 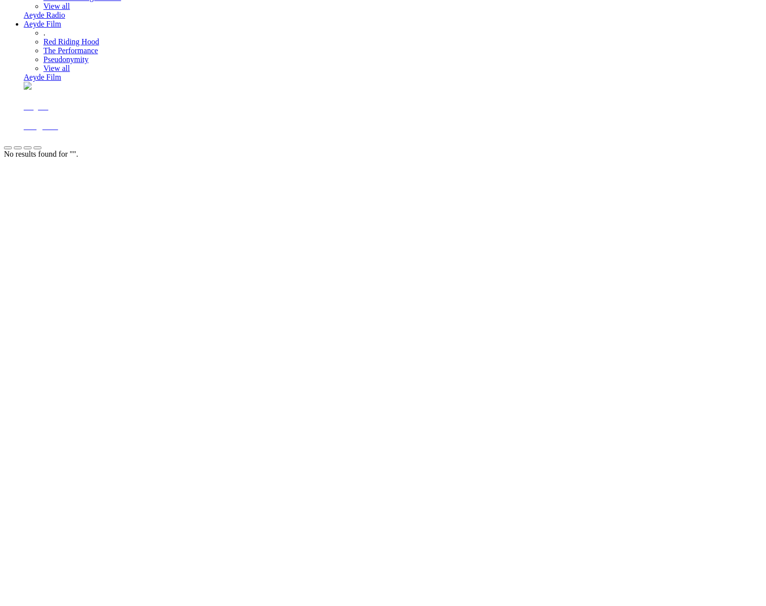 What do you see at coordinates (71, 41) in the screenshot?
I see `a: Red Riding Hood` at bounding box center [71, 41].